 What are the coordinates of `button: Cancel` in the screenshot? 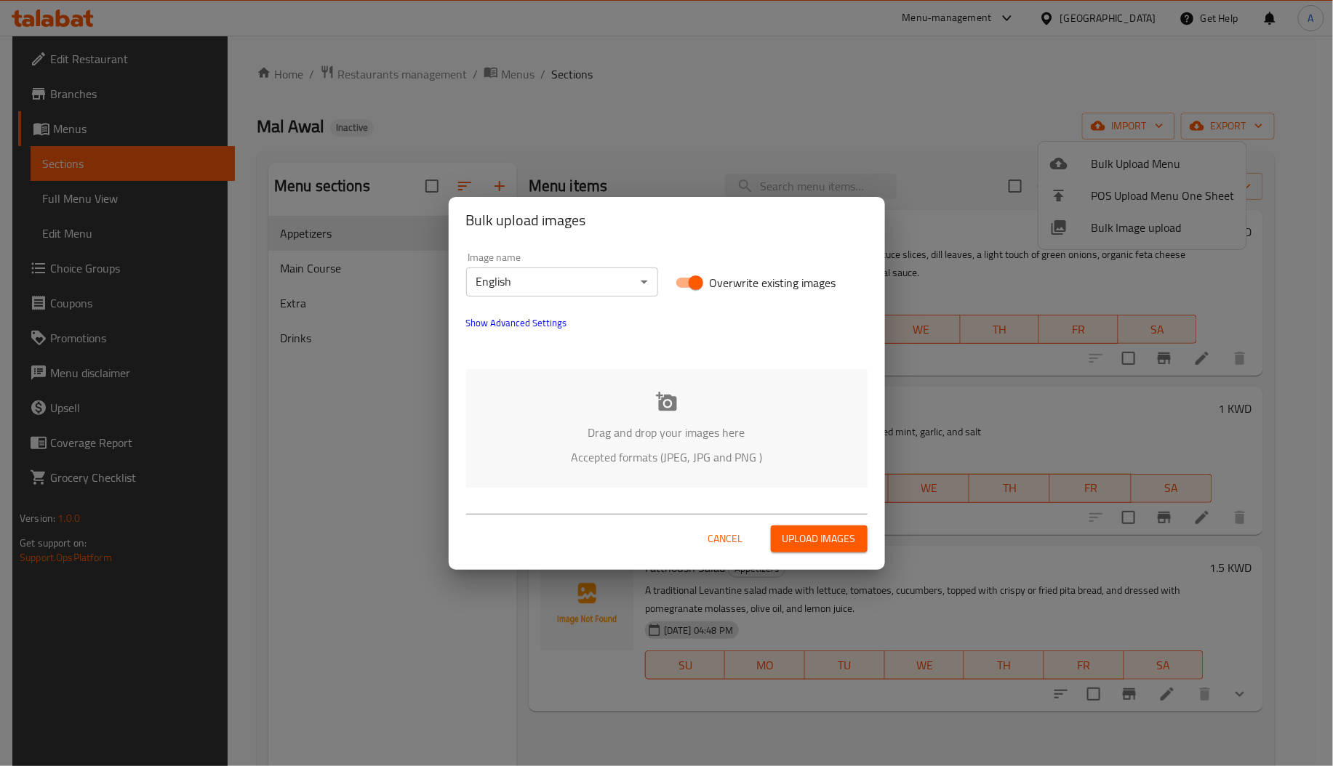 It's located at (726, 539).